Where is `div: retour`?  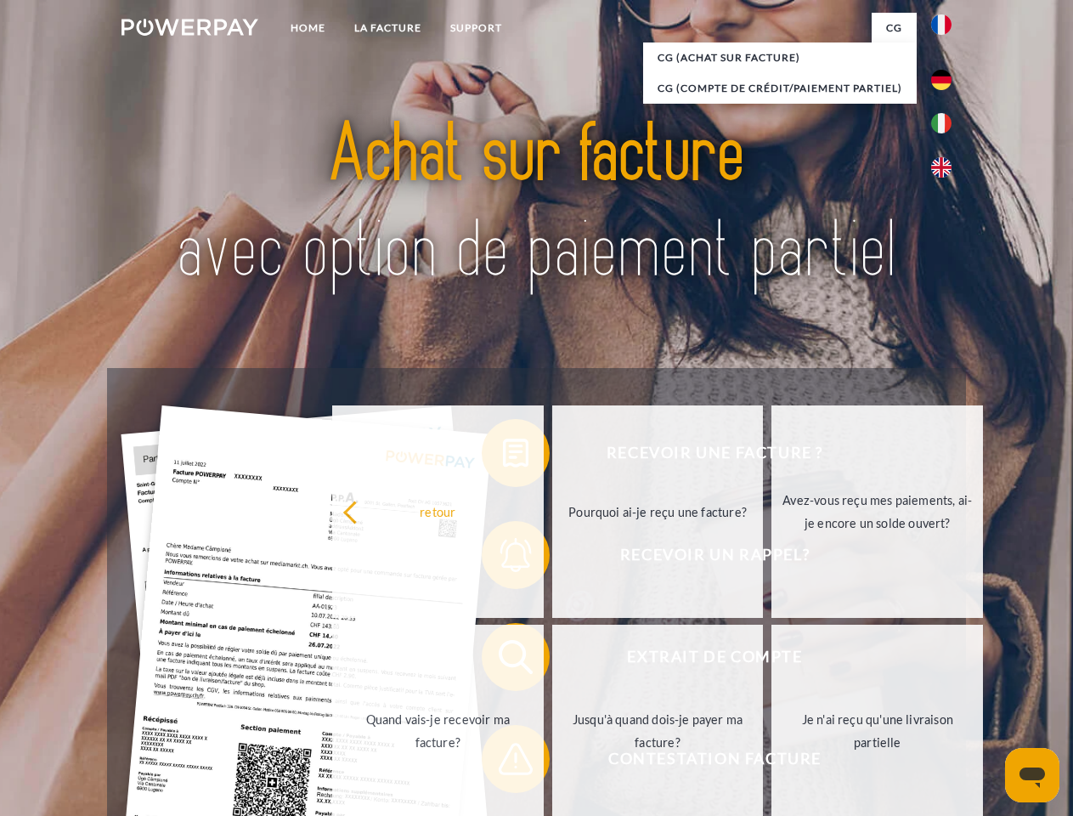
div: retour is located at coordinates (437, 511).